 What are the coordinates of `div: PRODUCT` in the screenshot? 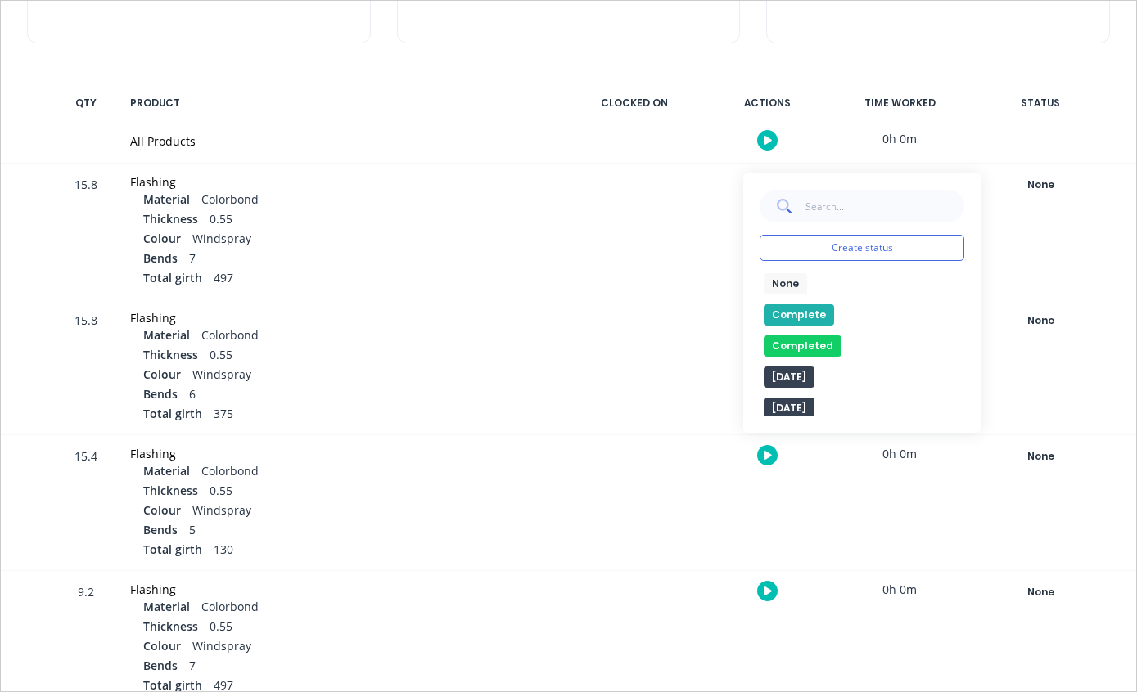 It's located at (341, 103).